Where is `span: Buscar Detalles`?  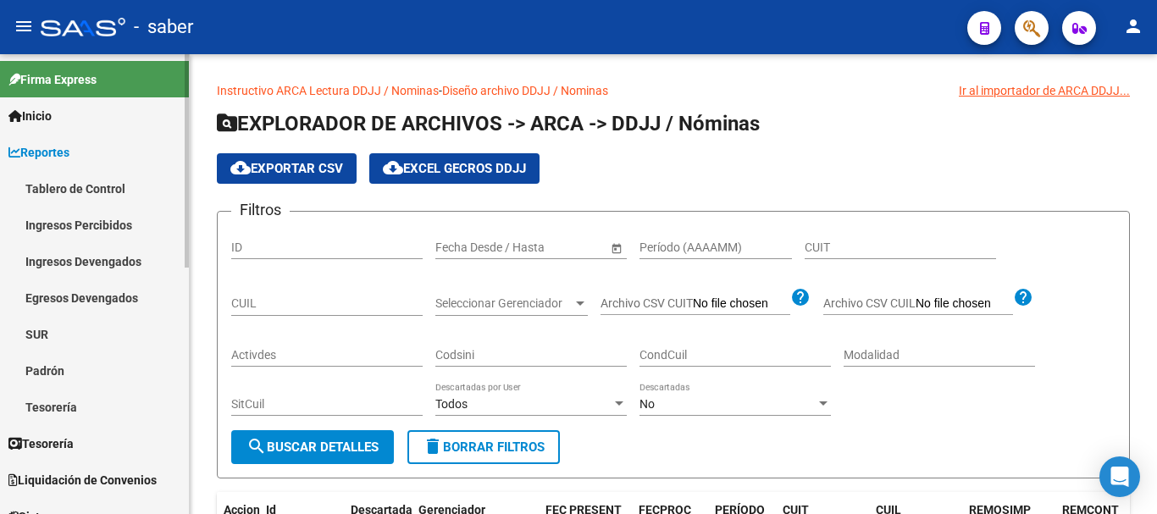 span: Buscar Detalles is located at coordinates (313, 447).